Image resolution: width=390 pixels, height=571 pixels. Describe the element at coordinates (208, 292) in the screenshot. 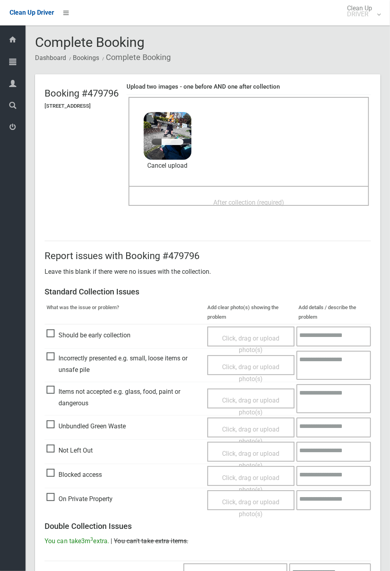

I see `h3: Standard Collection Issues` at that location.